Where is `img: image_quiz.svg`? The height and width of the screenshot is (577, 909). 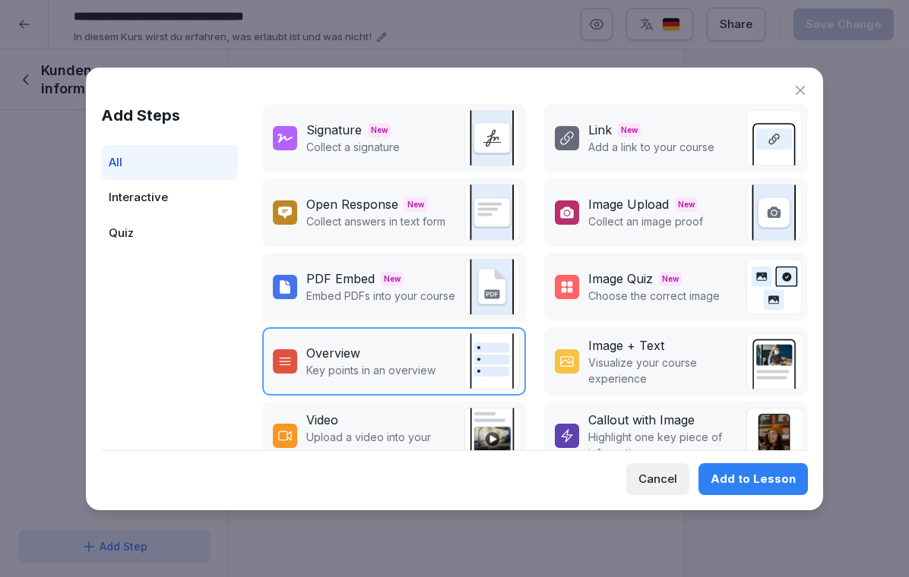 img: image_quiz.svg is located at coordinates (773, 287).